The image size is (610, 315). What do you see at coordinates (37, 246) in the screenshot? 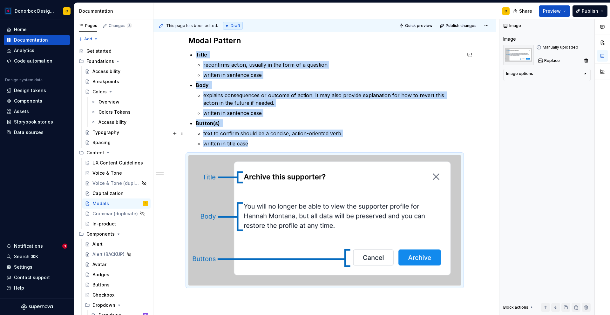
I see `button: Notifications1` at bounding box center [37, 246].